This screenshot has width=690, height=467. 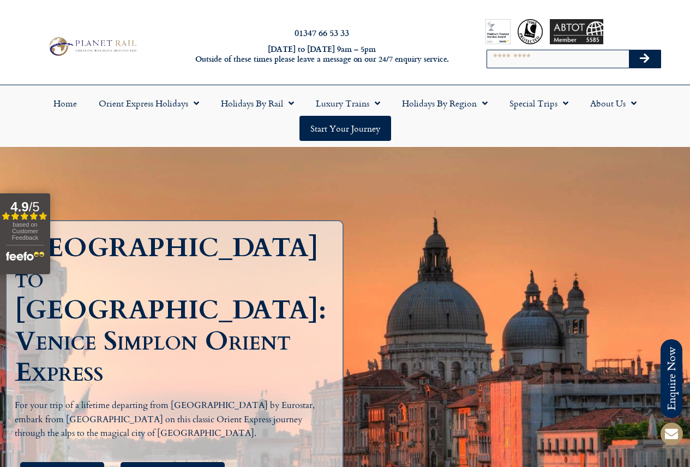 I want to click on a: Holidays by Region, so click(x=445, y=103).